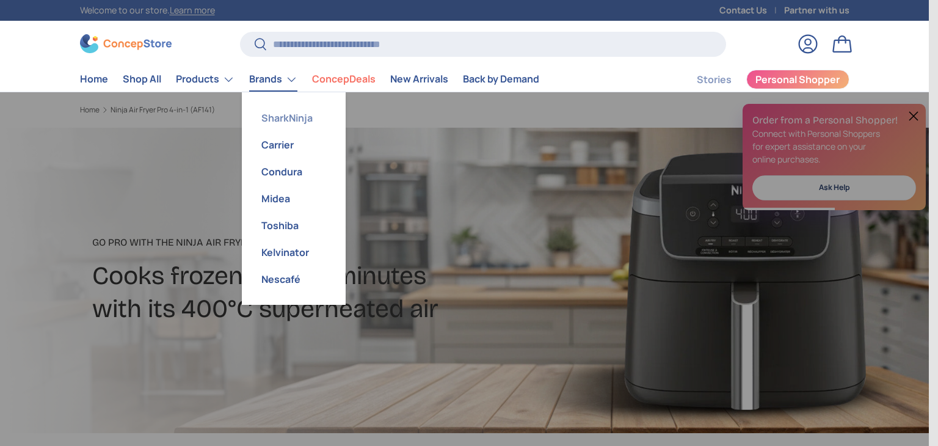  What do you see at coordinates (273, 79) in the screenshot?
I see `summary: Brands` at bounding box center [273, 79].